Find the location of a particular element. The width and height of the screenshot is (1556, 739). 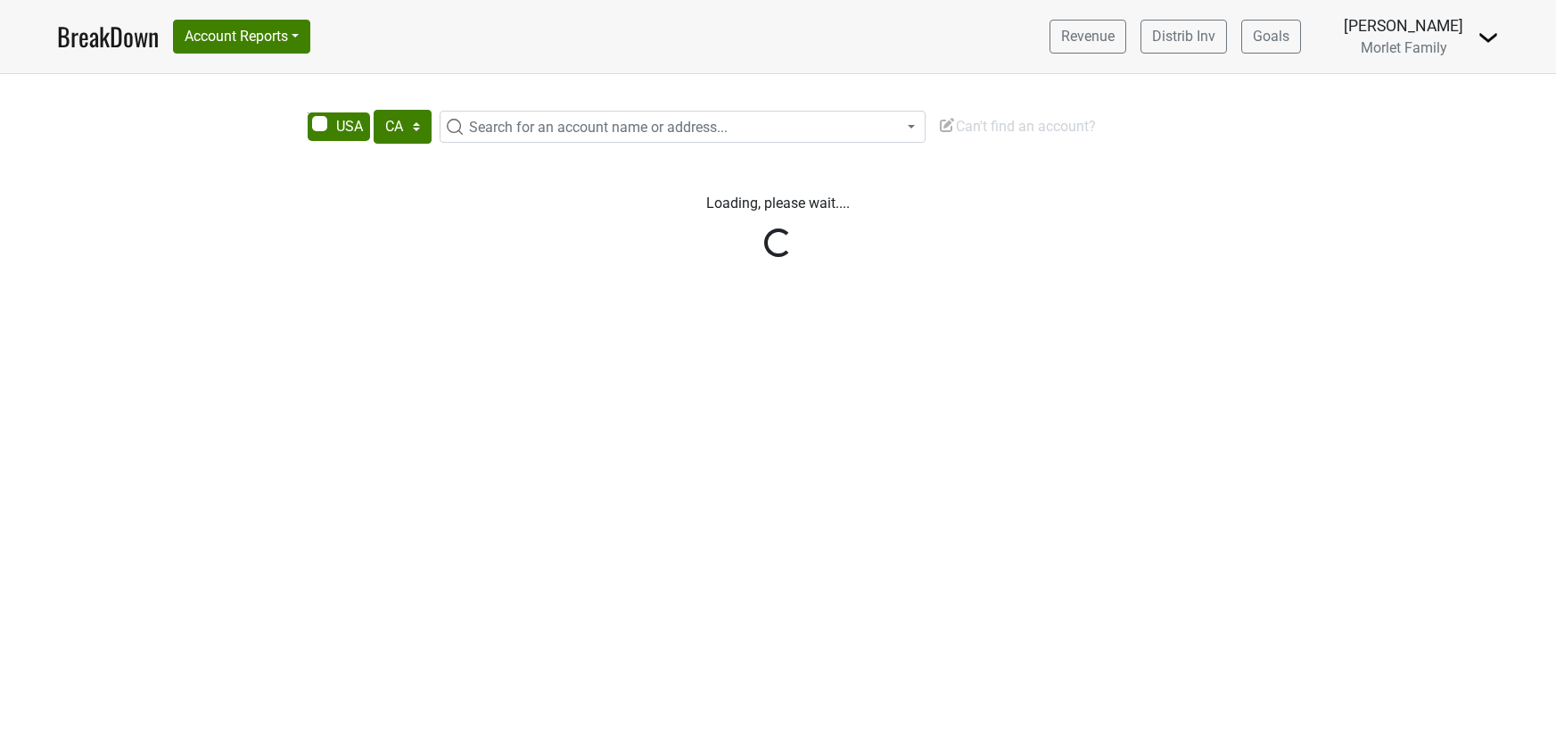

img: Dropdown Menu is located at coordinates (1489, 37).